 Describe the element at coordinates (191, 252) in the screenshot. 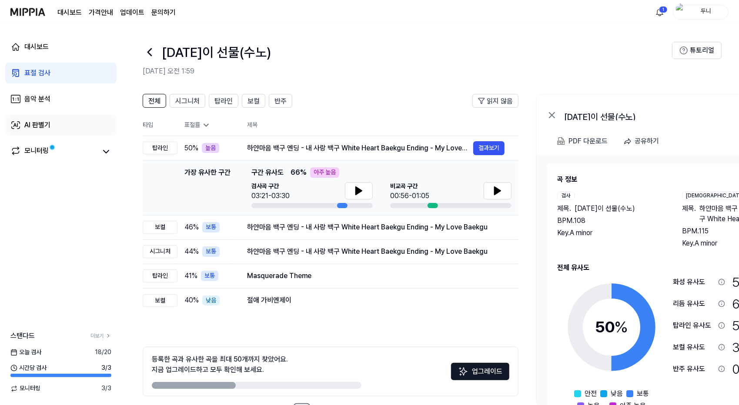

I see `span: 44 %` at that location.